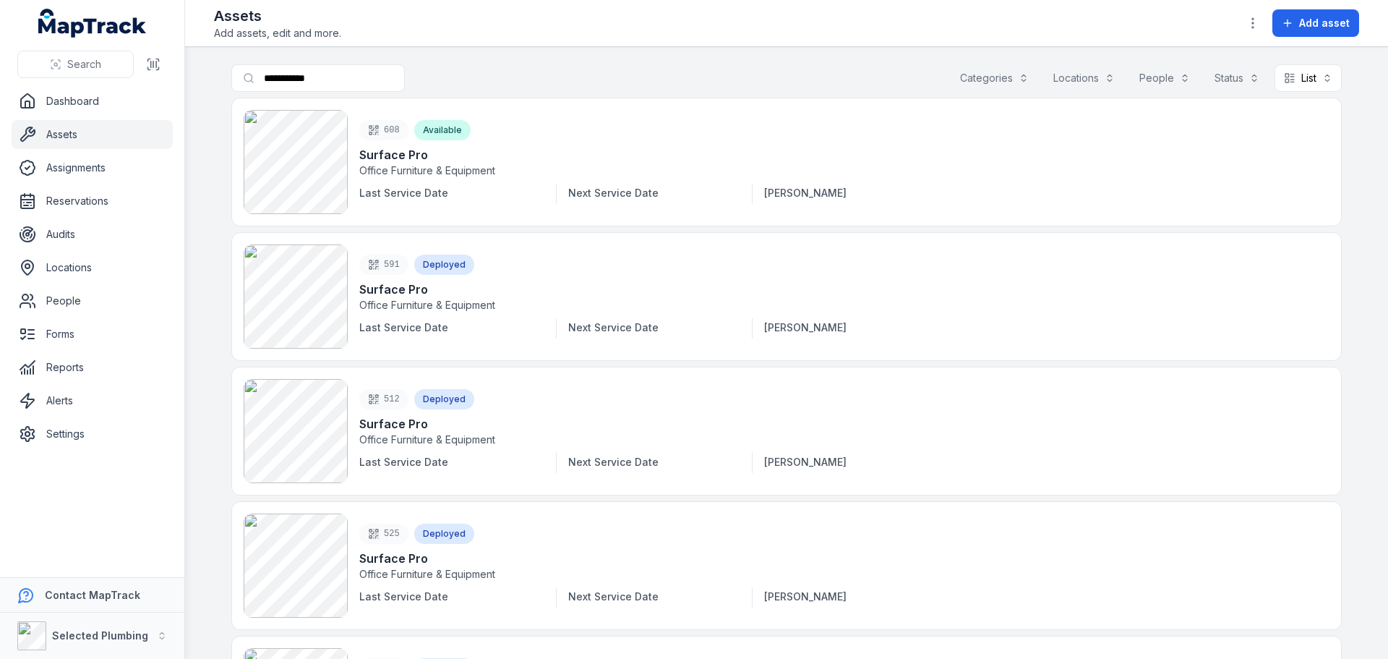 The width and height of the screenshot is (1388, 659). What do you see at coordinates (92, 367) in the screenshot?
I see `a: Reports` at bounding box center [92, 367].